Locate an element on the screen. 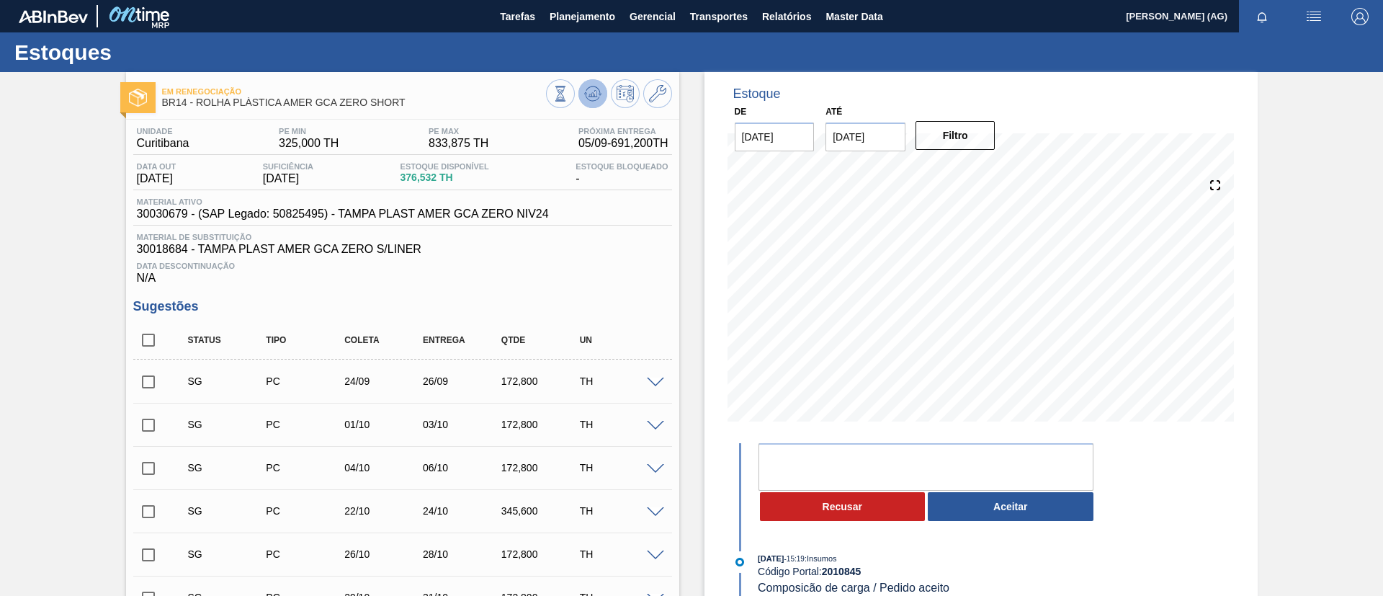  button: Visão Geral dos Estoques is located at coordinates (561, 94).